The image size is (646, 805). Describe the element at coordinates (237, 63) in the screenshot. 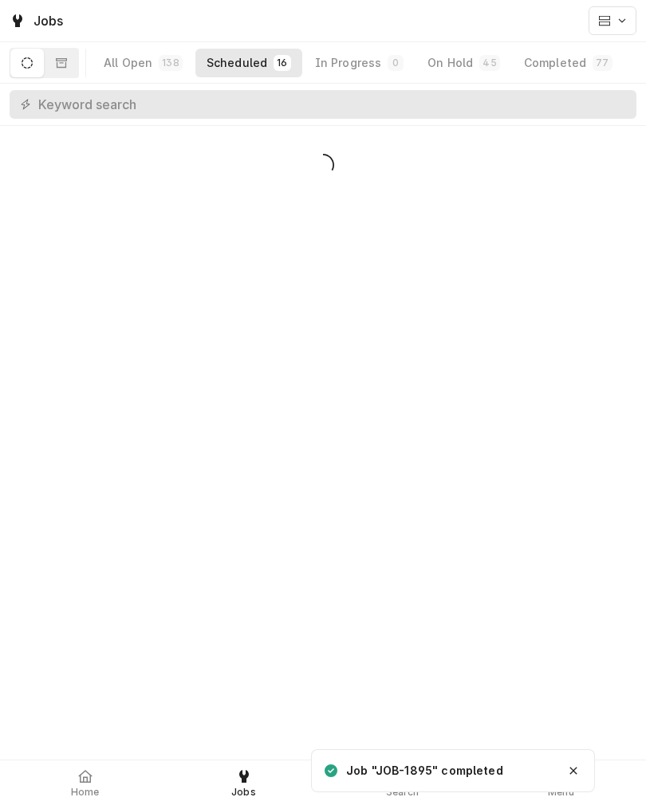

I see `div: Scheduled` at that location.